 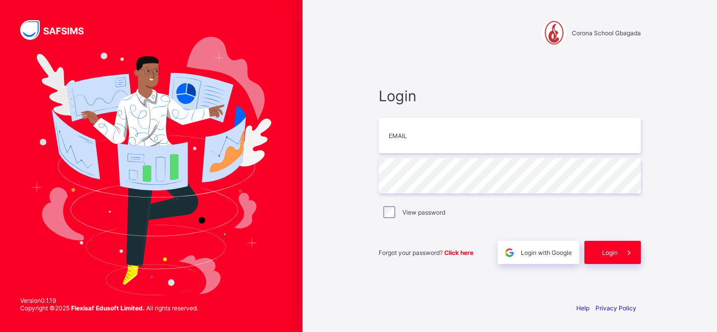 I want to click on span: Corona School Gbagada, so click(x=606, y=33).